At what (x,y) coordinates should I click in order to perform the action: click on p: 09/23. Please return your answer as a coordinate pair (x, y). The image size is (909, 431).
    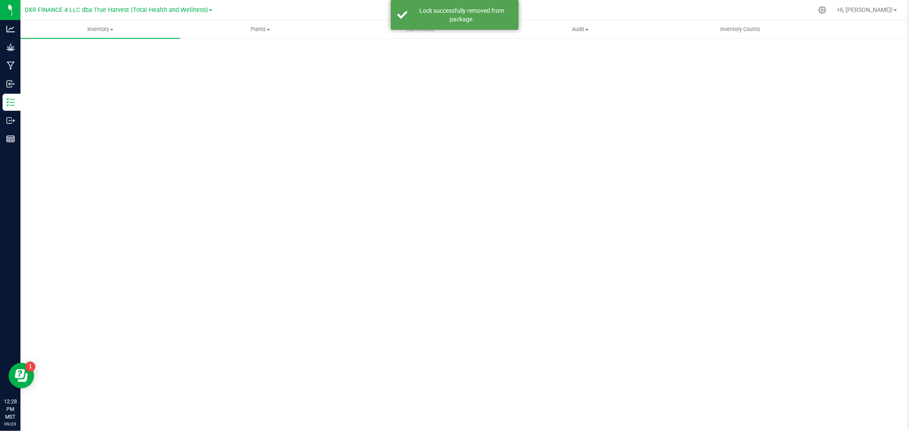
    Looking at the image, I should click on (10, 424).